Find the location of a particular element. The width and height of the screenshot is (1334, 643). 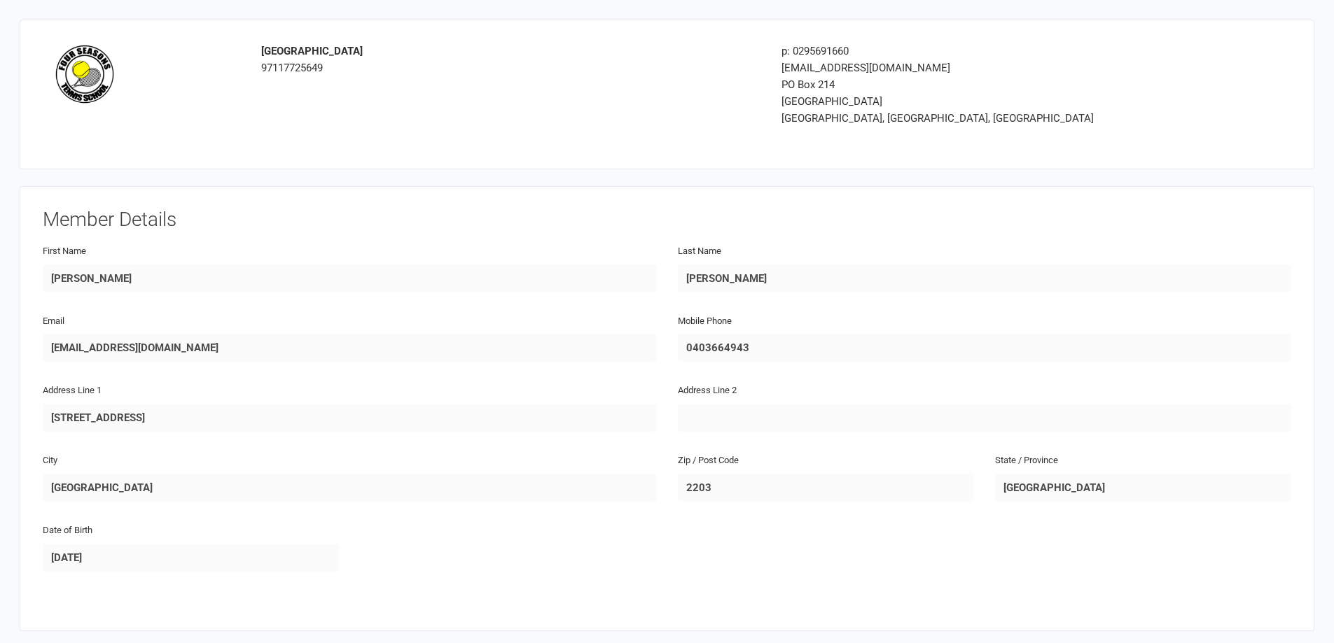

label: First Name is located at coordinates (64, 251).